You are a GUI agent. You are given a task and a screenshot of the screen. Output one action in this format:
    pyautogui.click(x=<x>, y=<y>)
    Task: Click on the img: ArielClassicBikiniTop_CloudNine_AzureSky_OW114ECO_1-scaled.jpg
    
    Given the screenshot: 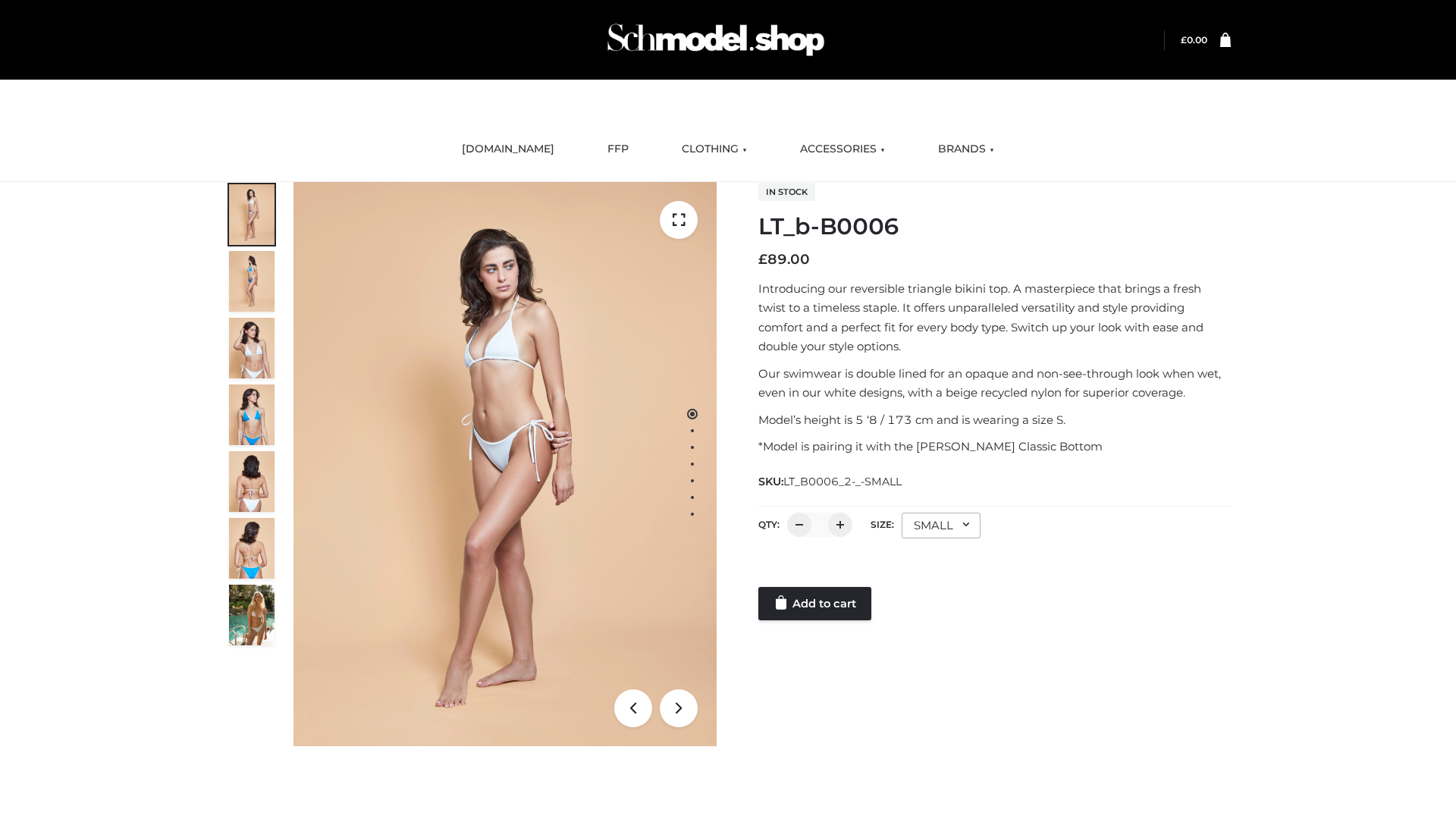 What is the action you would take?
    pyautogui.click(x=252, y=215)
    